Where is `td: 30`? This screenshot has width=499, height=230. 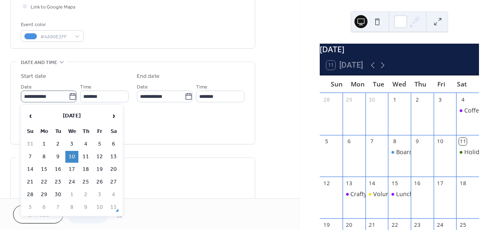 td: 30 is located at coordinates (58, 195).